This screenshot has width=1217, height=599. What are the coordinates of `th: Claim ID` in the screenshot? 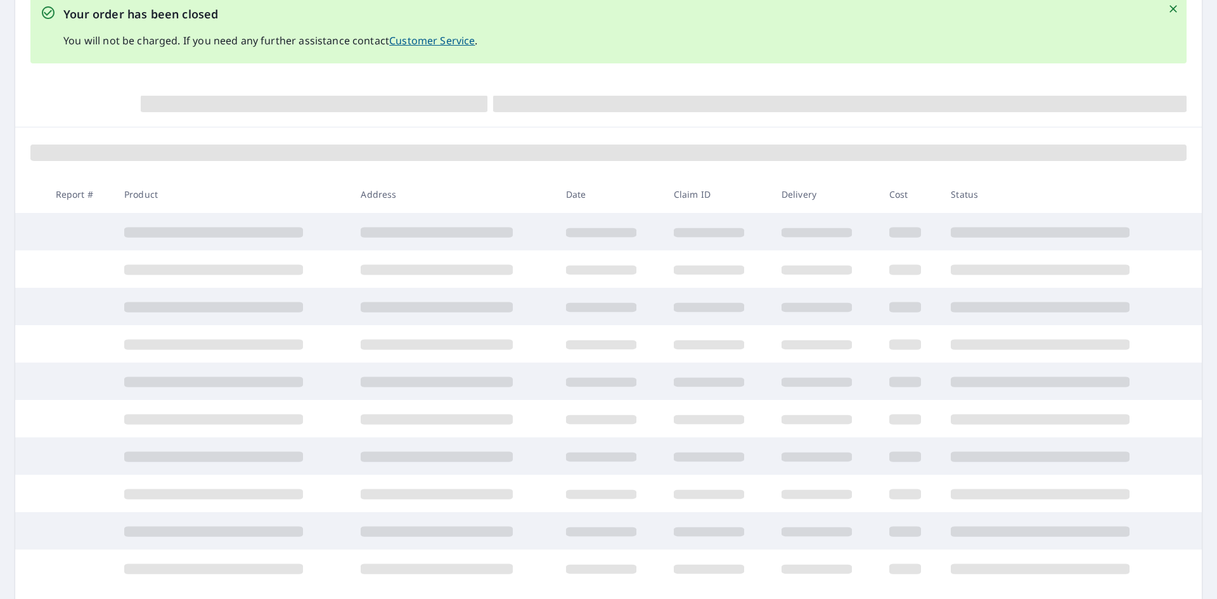 It's located at (718, 194).